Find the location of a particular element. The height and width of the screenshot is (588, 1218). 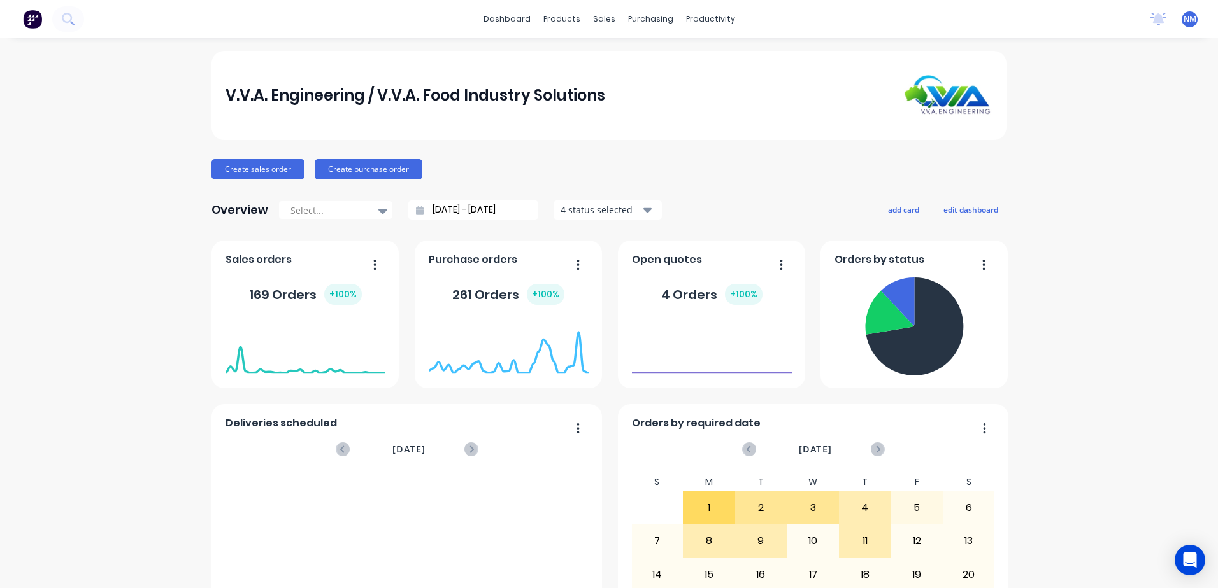

div: 261 Orders is located at coordinates (508, 294).